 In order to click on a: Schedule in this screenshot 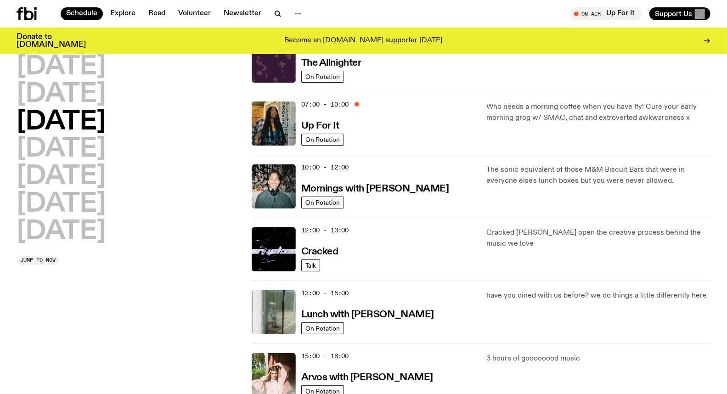, I will do `click(82, 14)`.